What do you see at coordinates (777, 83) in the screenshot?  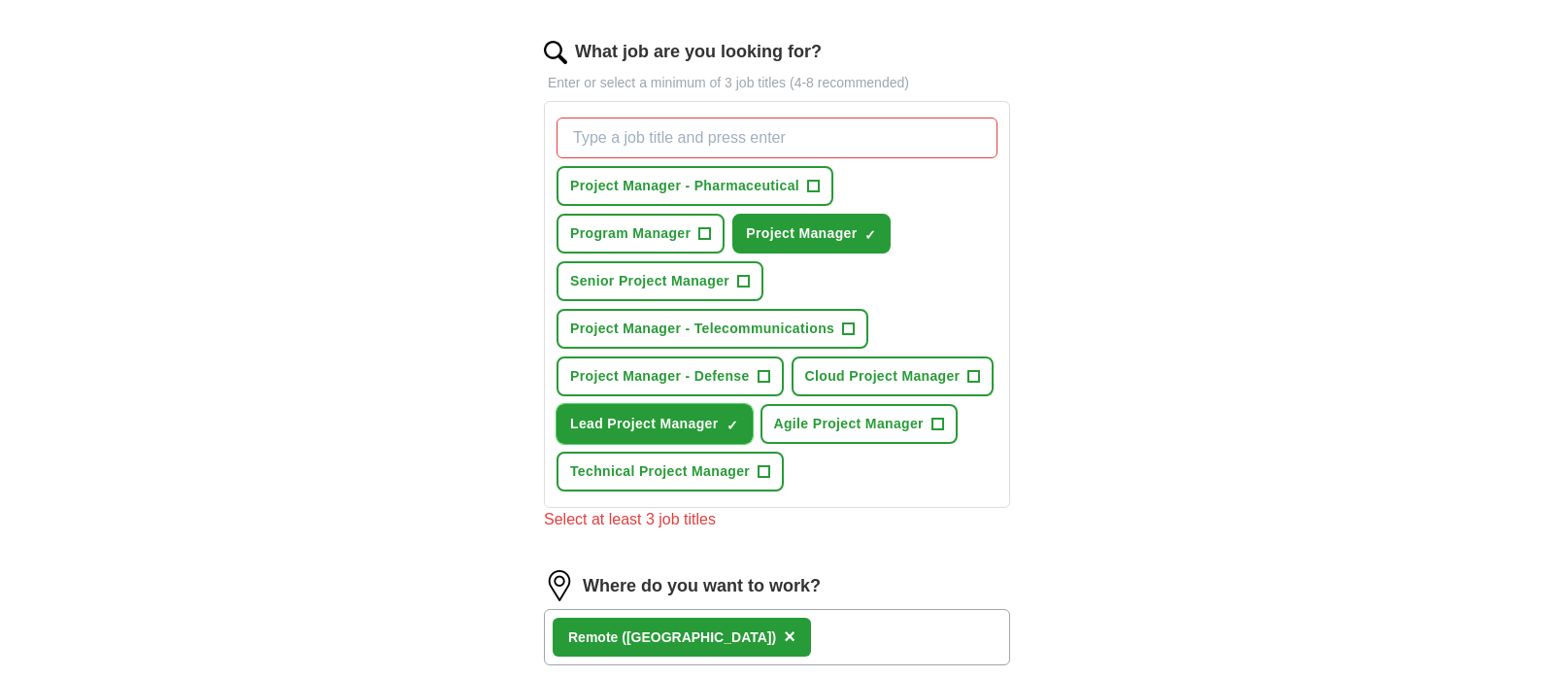 I see `p: Enter or select a minimum of 3 job titles (4-8 recommended)` at bounding box center [777, 83].